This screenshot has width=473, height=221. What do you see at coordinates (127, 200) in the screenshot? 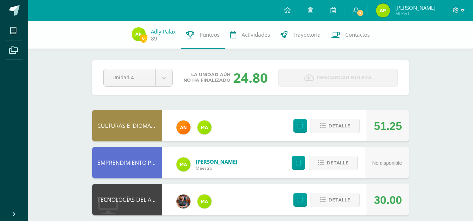
I see `div: TECNOLOGÍAS DEL APRENDIZAJE Y LA COMUNICACIÓN` at bounding box center [127, 200].